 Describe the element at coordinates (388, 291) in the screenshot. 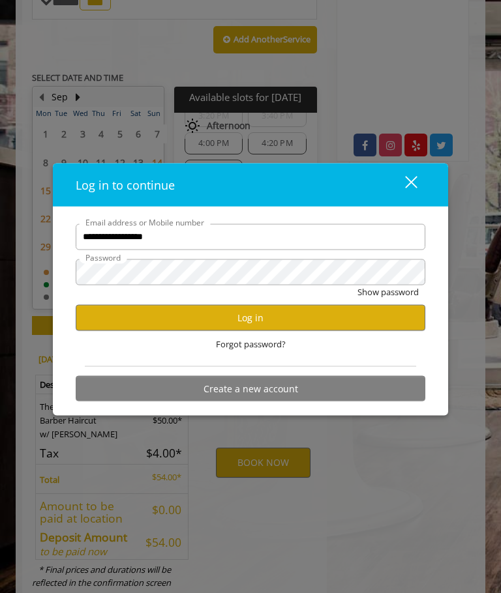

I see `button: Show password` at that location.